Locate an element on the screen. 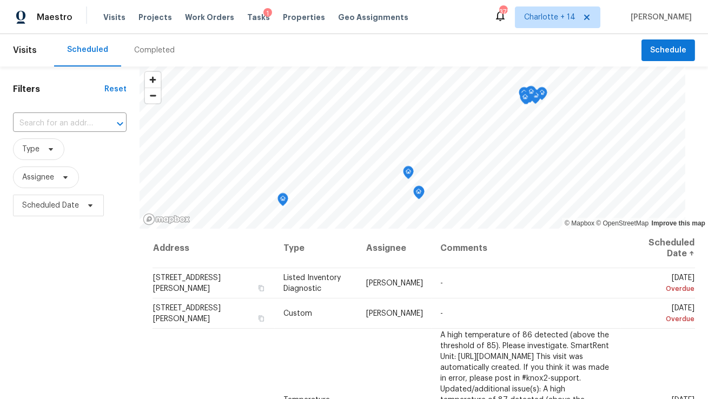  th: Assignee is located at coordinates (394, 248).